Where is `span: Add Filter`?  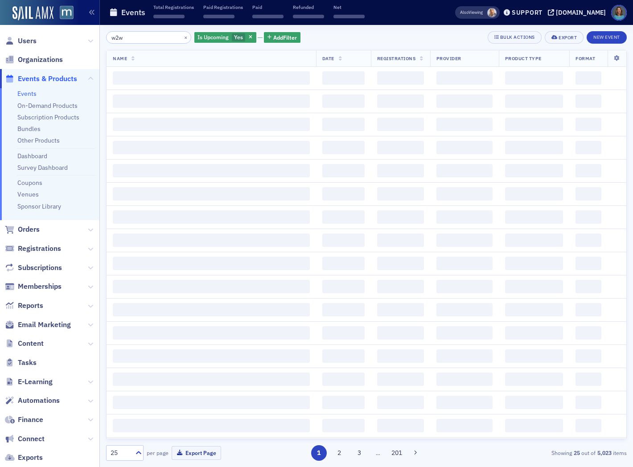
span: Add Filter is located at coordinates (285, 37).